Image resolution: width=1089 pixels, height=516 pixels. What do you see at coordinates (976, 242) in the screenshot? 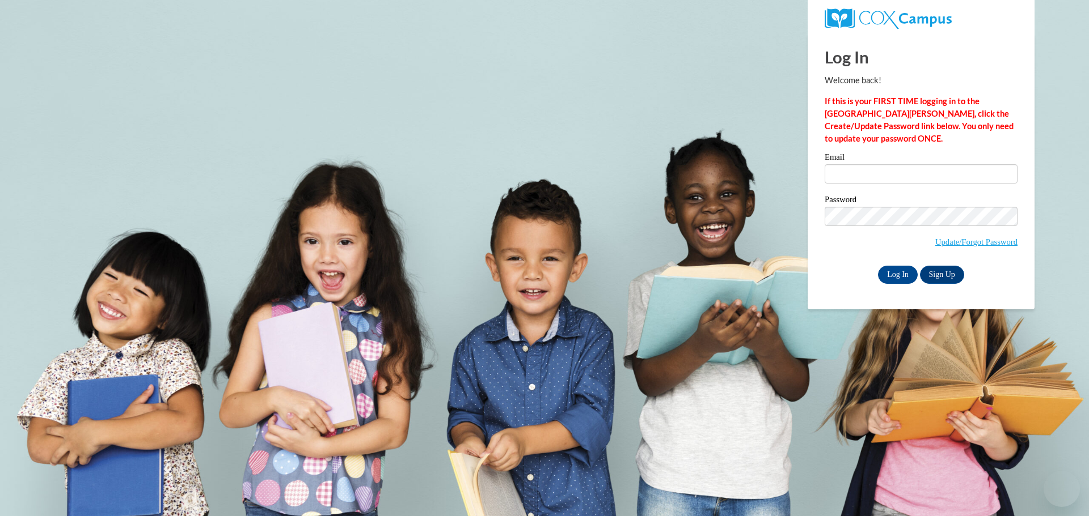
I see `a: Update/Forgot Password` at bounding box center [976, 242].